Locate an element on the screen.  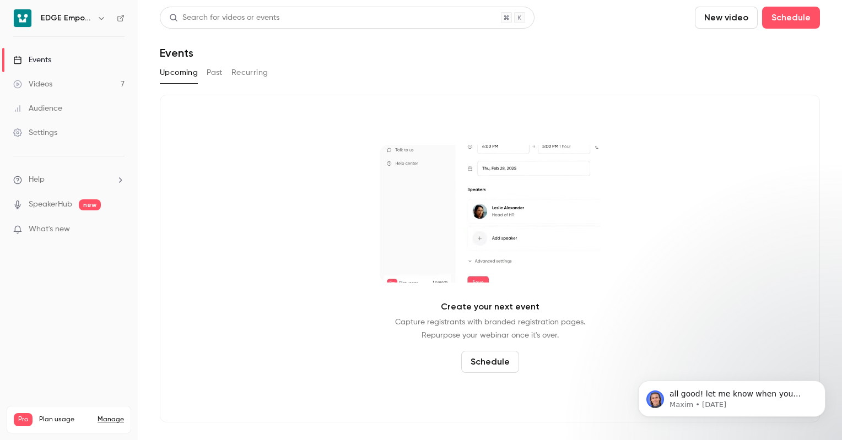
a: SpeakerHub is located at coordinates (50, 204).